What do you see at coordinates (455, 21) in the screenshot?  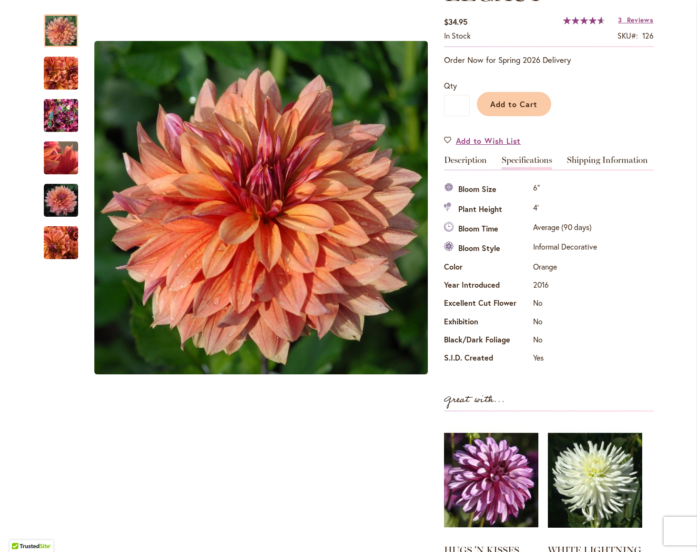 I see `span: $34.95` at bounding box center [455, 21].